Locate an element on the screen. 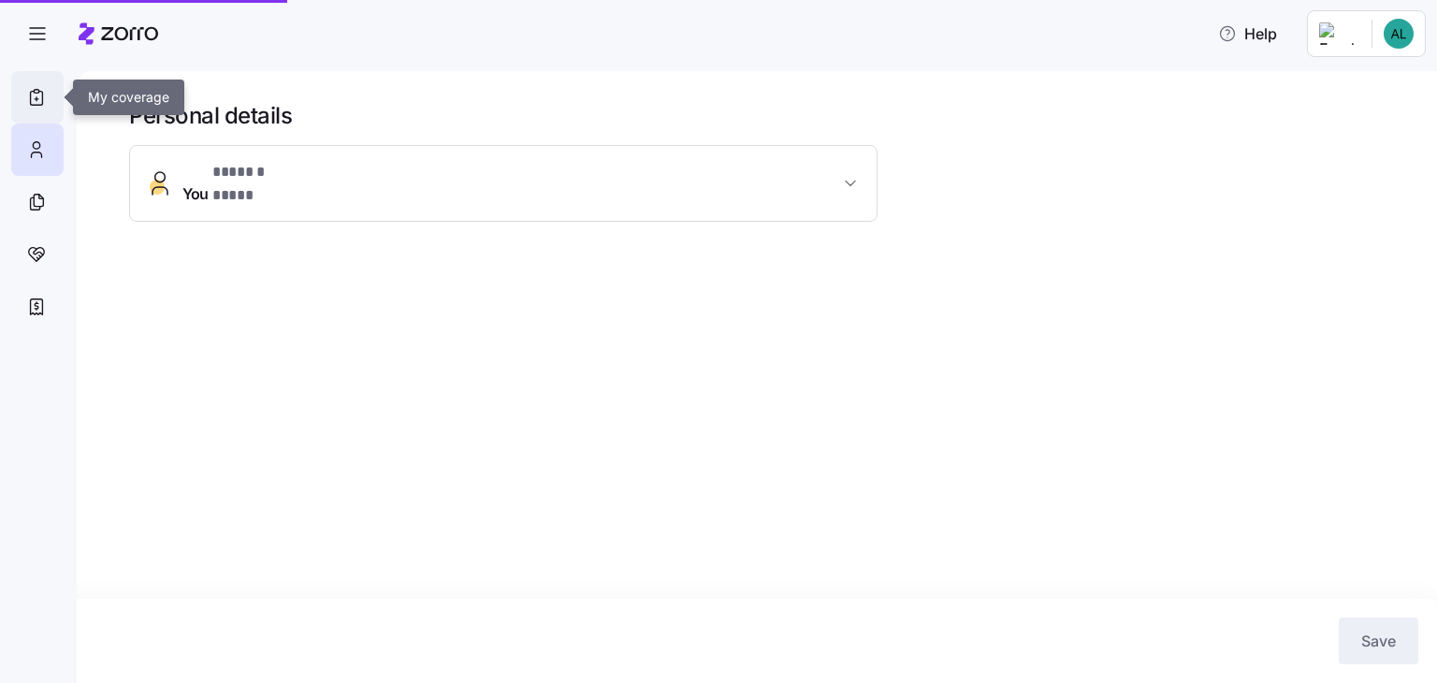 The width and height of the screenshot is (1437, 683). span: Help is located at coordinates (1247, 34).